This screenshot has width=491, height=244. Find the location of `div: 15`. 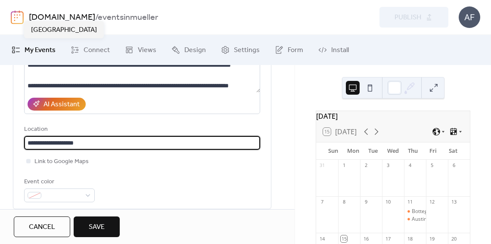

div: 15 is located at coordinates (344, 238).